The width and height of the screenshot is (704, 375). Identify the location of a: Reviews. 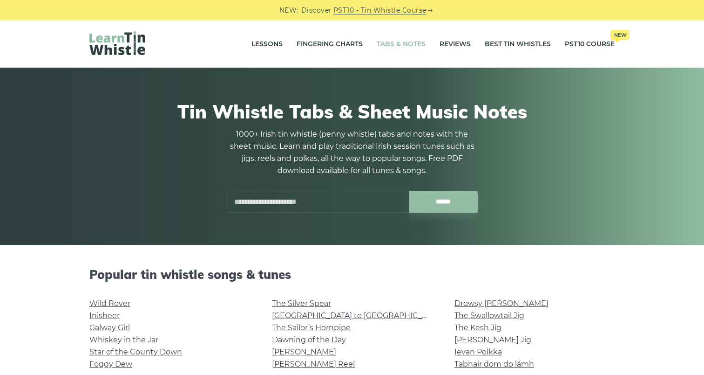
(455, 44).